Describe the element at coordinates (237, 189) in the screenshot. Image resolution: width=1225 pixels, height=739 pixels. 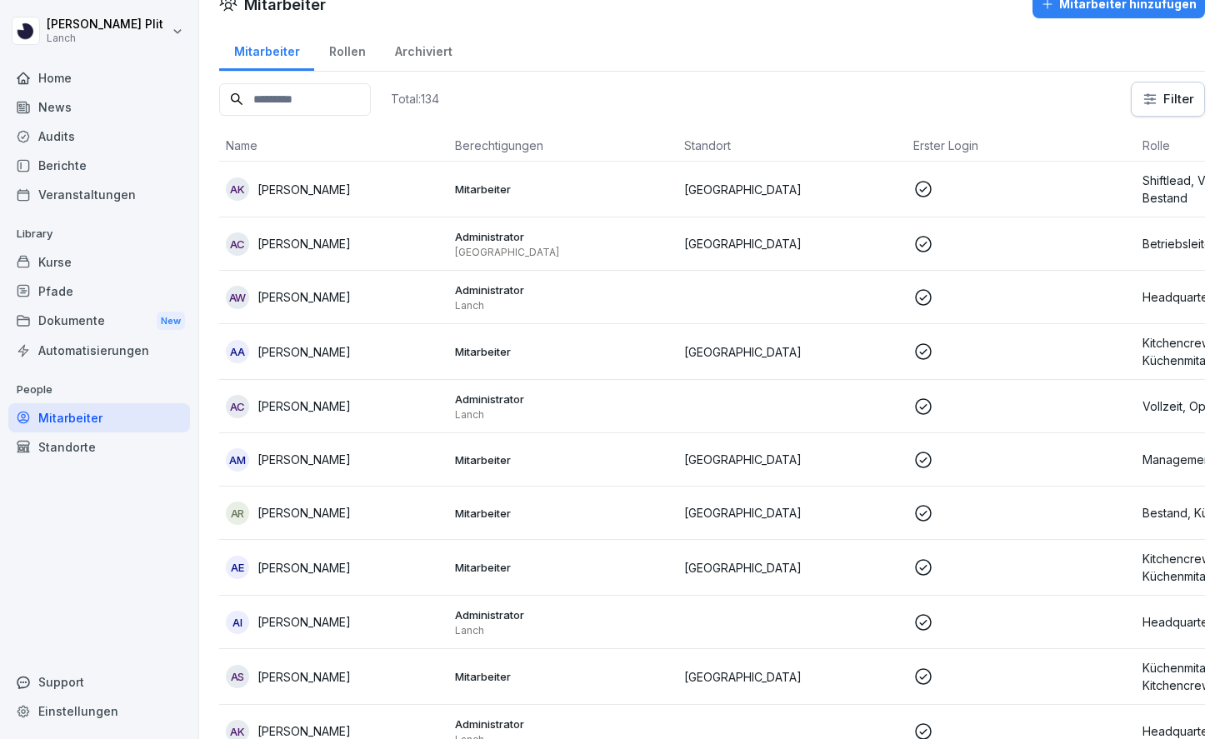
I see `div: AK` at that location.